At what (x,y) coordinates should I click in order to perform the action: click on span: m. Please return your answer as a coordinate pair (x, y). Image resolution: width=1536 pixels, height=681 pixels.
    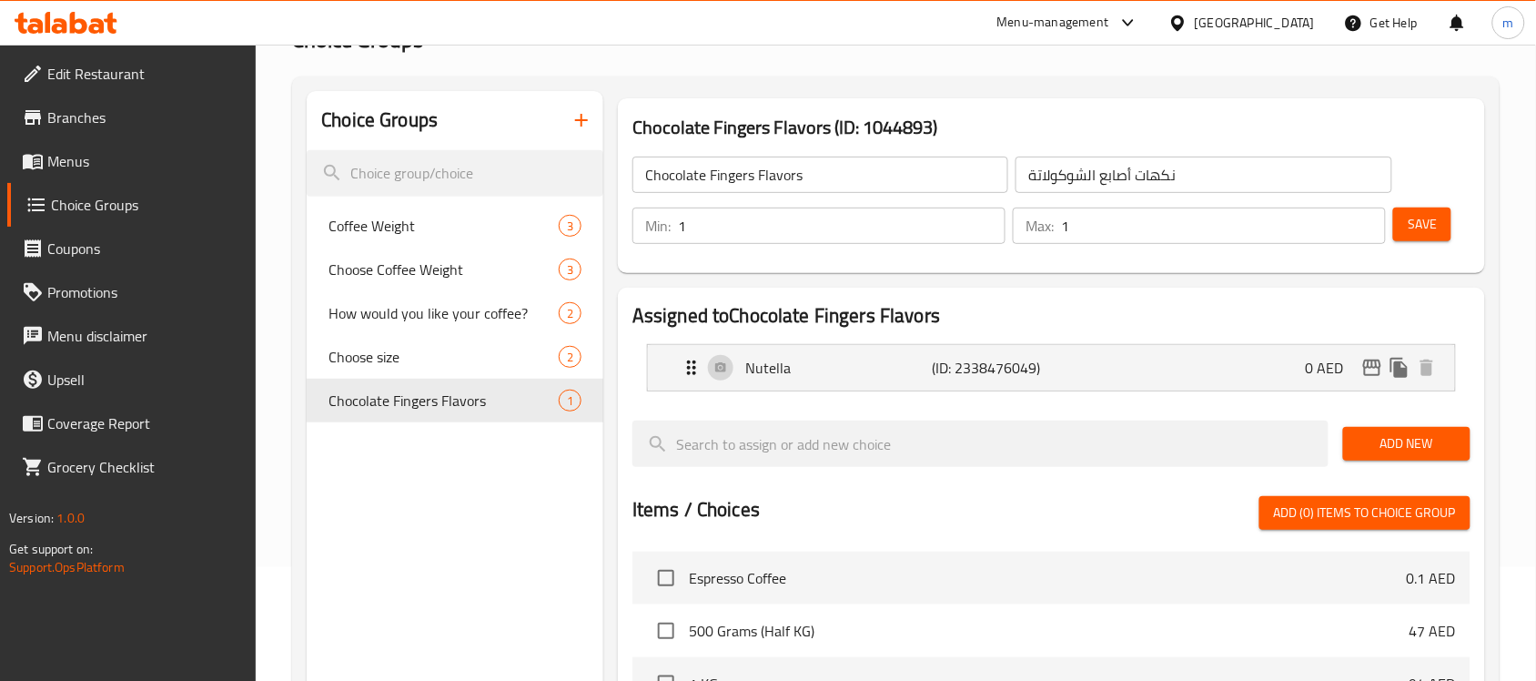
    Looking at the image, I should click on (1509, 23).